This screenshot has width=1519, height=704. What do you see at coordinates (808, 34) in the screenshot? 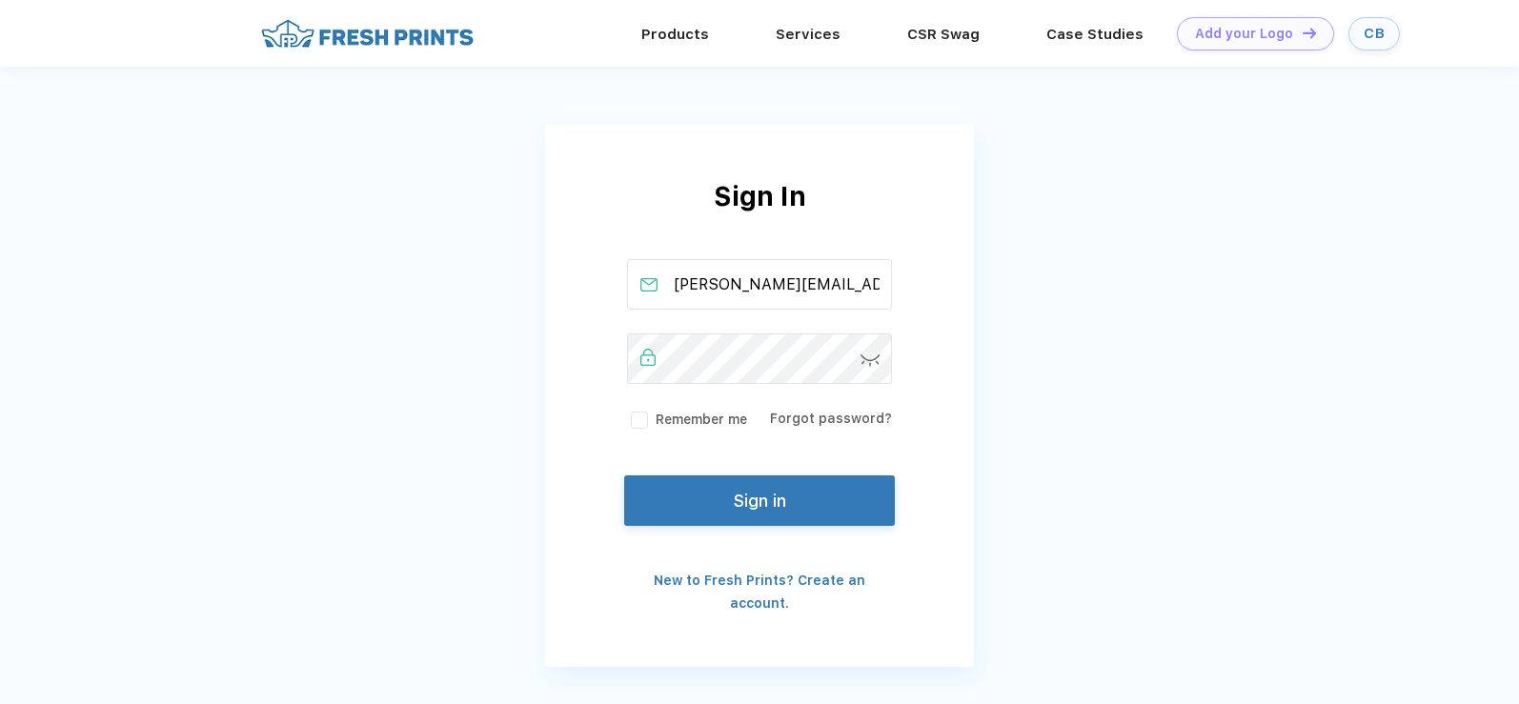
I see `a: Services` at bounding box center [808, 34].